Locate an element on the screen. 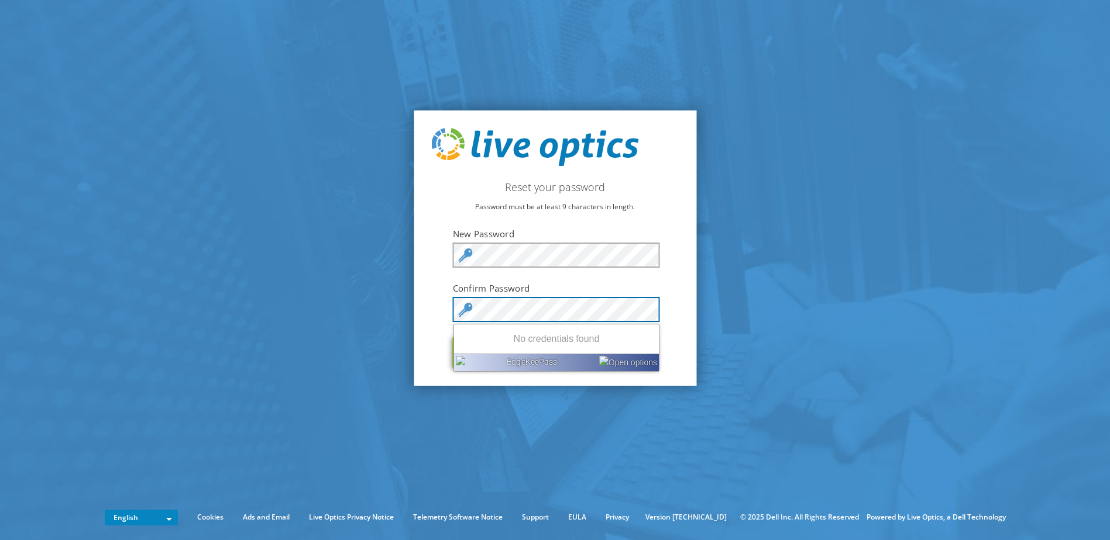 The image size is (1110, 540). a: Live Optics Privacy Notice is located at coordinates (351, 518).